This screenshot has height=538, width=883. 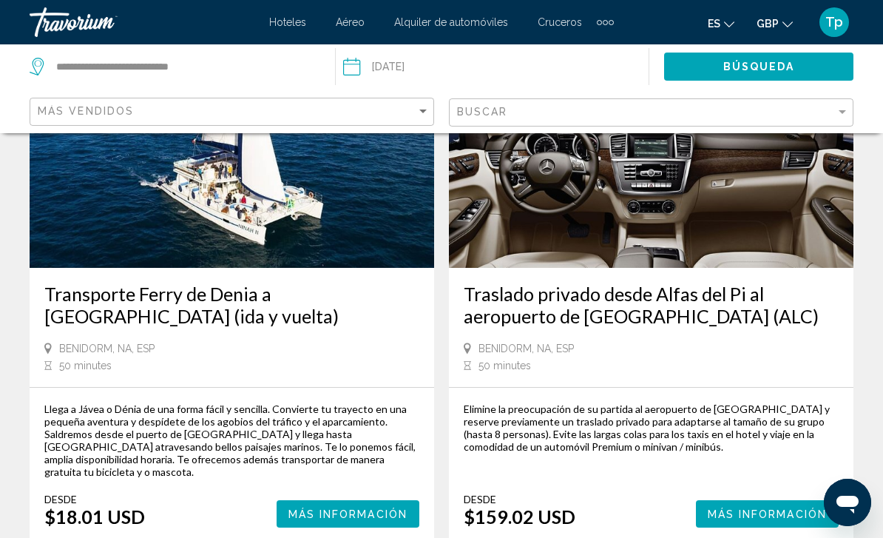 I want to click on div: $159.02 USD, so click(x=519, y=516).